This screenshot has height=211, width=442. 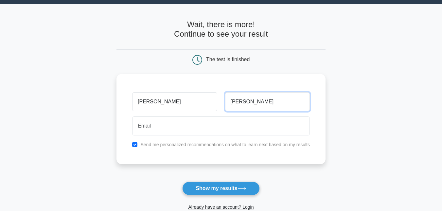 What do you see at coordinates (221, 207) in the screenshot?
I see `a: Already have an account? Login` at bounding box center [221, 207].